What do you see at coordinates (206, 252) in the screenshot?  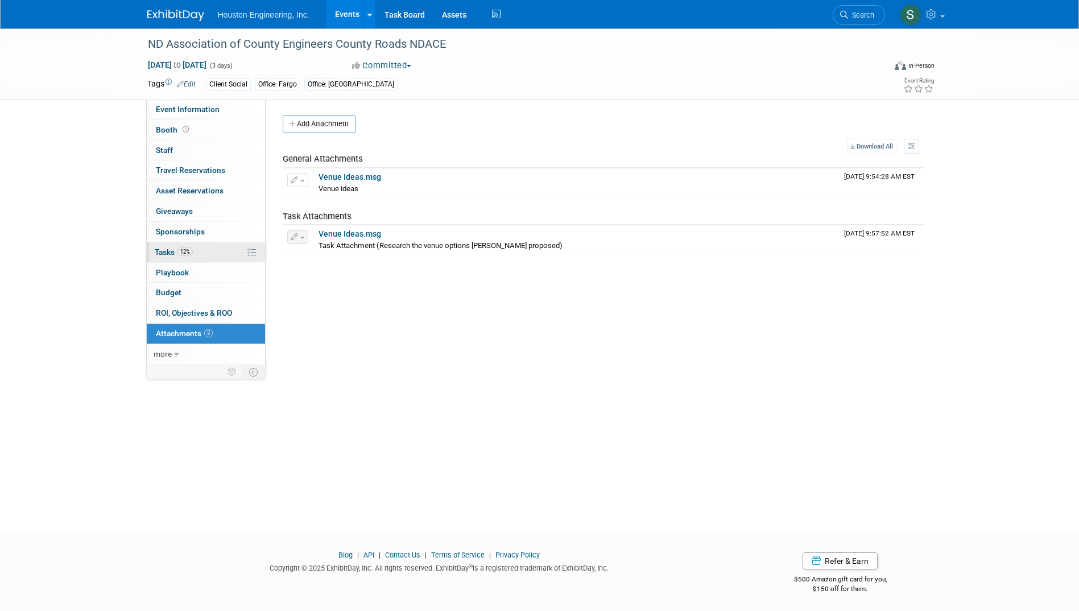 I see `a: Tasks12%` at bounding box center [206, 252].